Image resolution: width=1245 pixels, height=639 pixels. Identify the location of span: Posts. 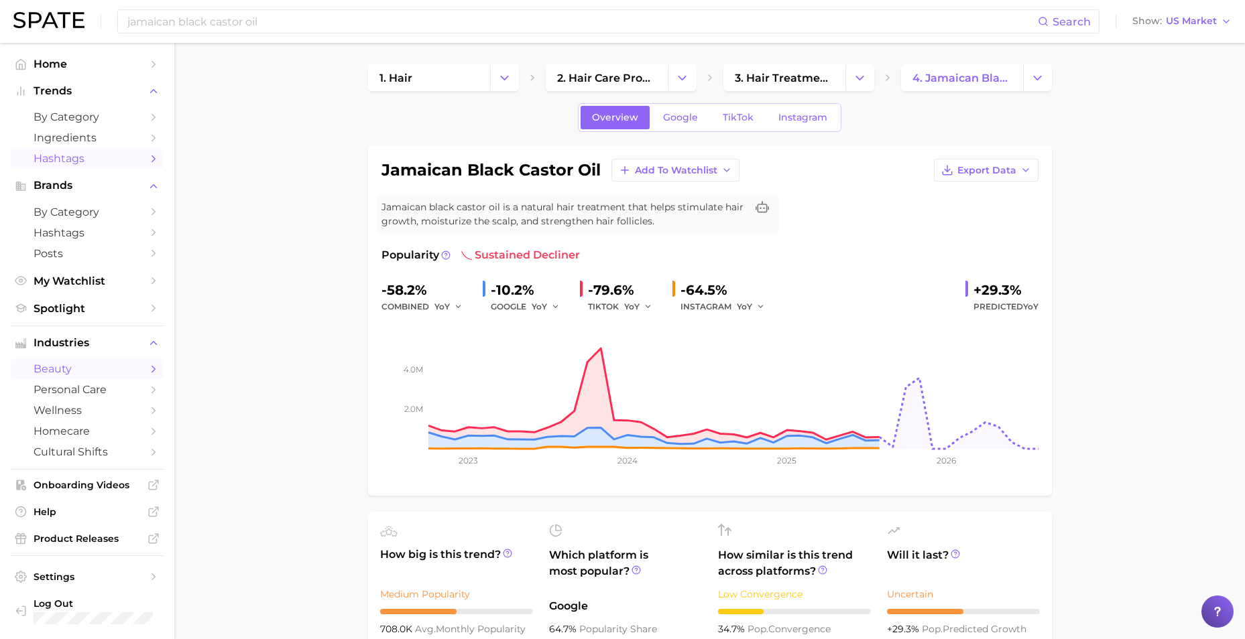
(87, 253).